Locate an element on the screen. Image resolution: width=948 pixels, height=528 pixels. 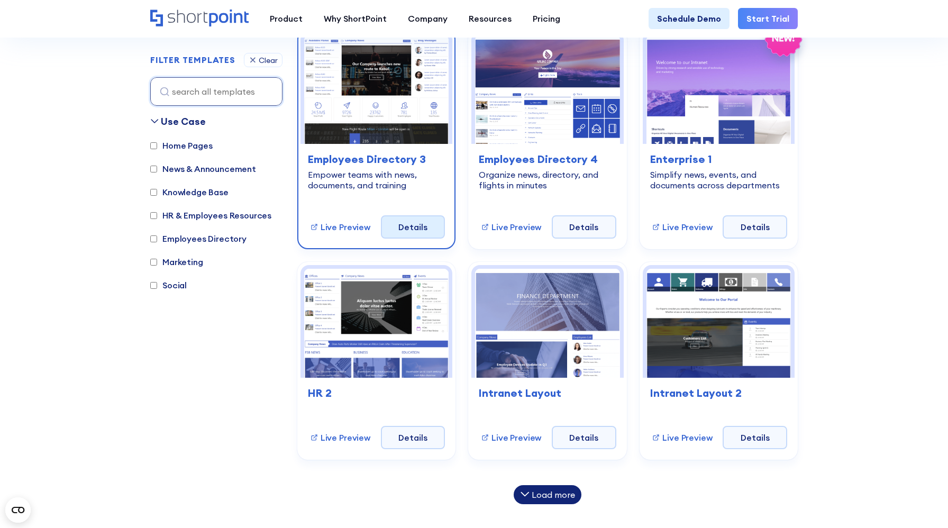
a: Home is located at coordinates (199, 19).